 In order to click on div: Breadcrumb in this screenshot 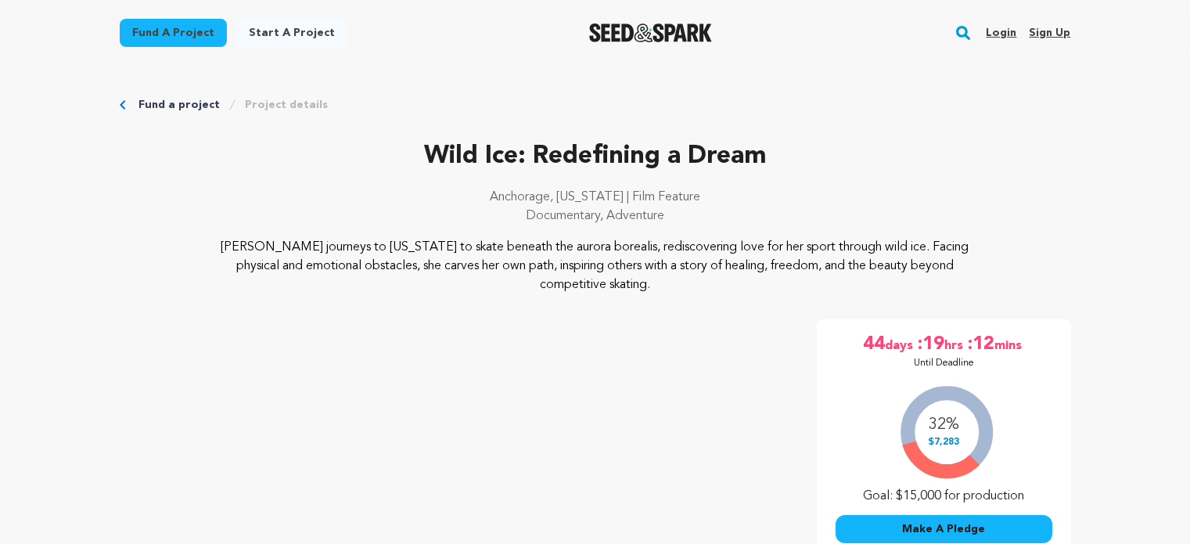, I will do `click(596, 105)`.